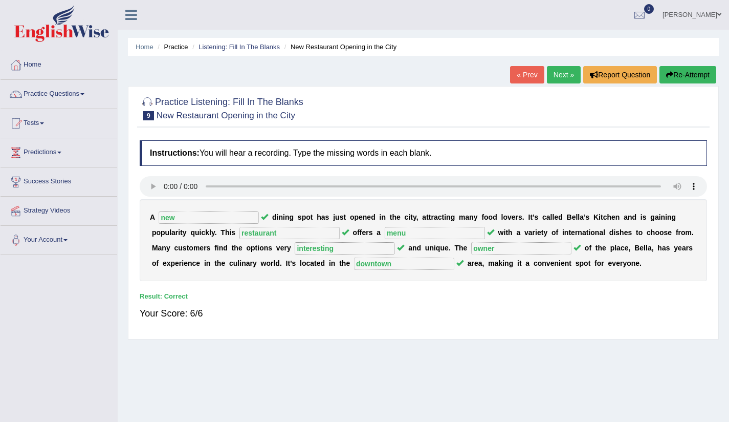  What do you see at coordinates (207, 232) in the screenshot?
I see `b: k` at bounding box center [207, 232].